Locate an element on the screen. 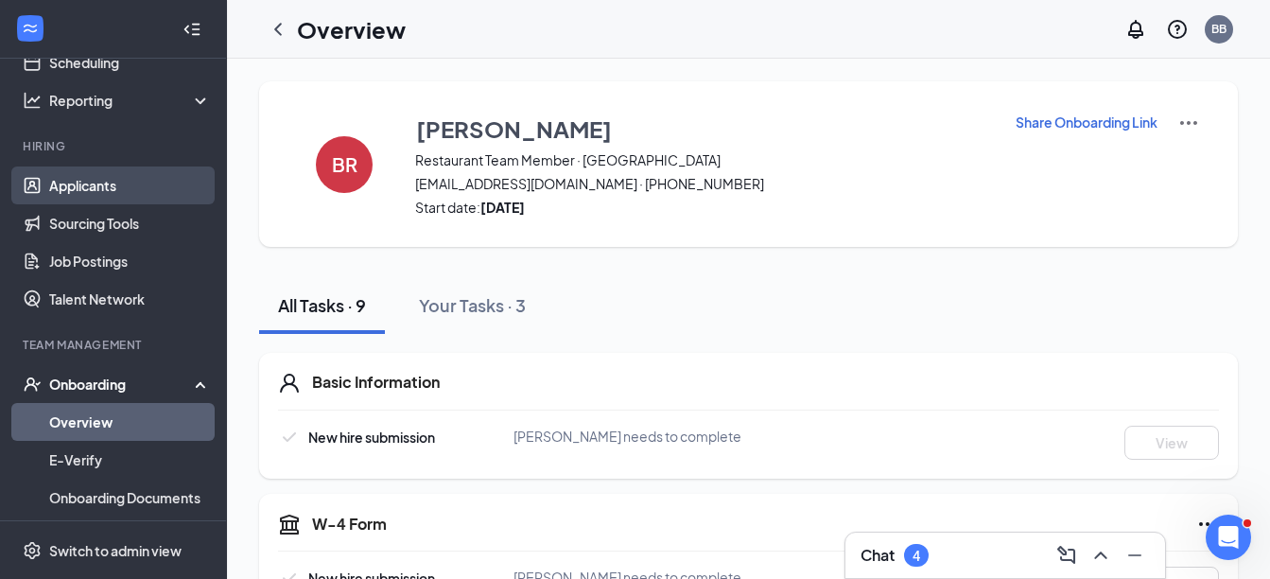 Image resolution: width=1270 pixels, height=579 pixels. div: Switch to admin view is located at coordinates (115, 550).